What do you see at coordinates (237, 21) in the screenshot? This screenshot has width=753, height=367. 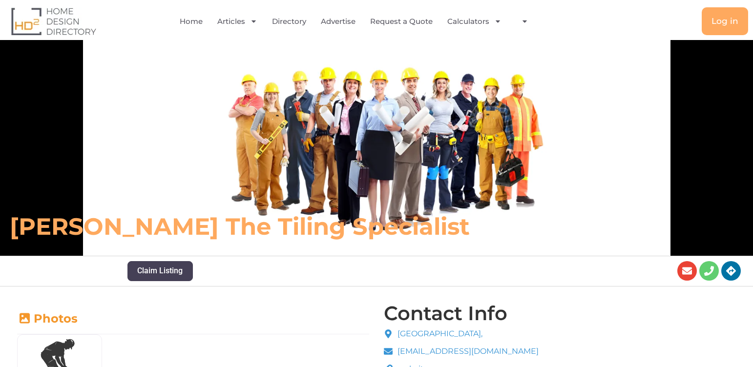 I see `a: Articles` at bounding box center [237, 21].